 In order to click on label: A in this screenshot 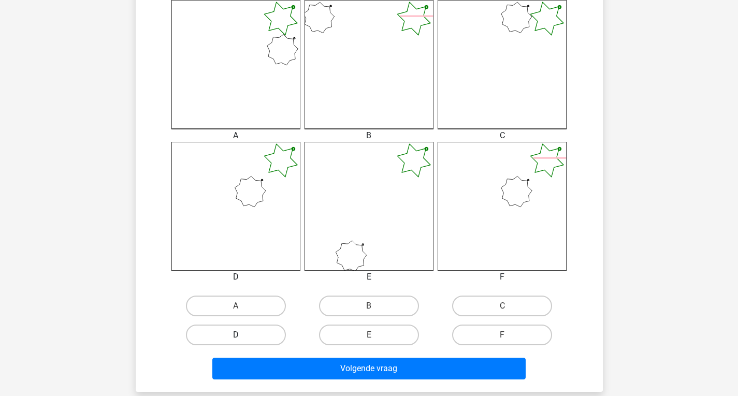, I will do `click(236, 306)`.